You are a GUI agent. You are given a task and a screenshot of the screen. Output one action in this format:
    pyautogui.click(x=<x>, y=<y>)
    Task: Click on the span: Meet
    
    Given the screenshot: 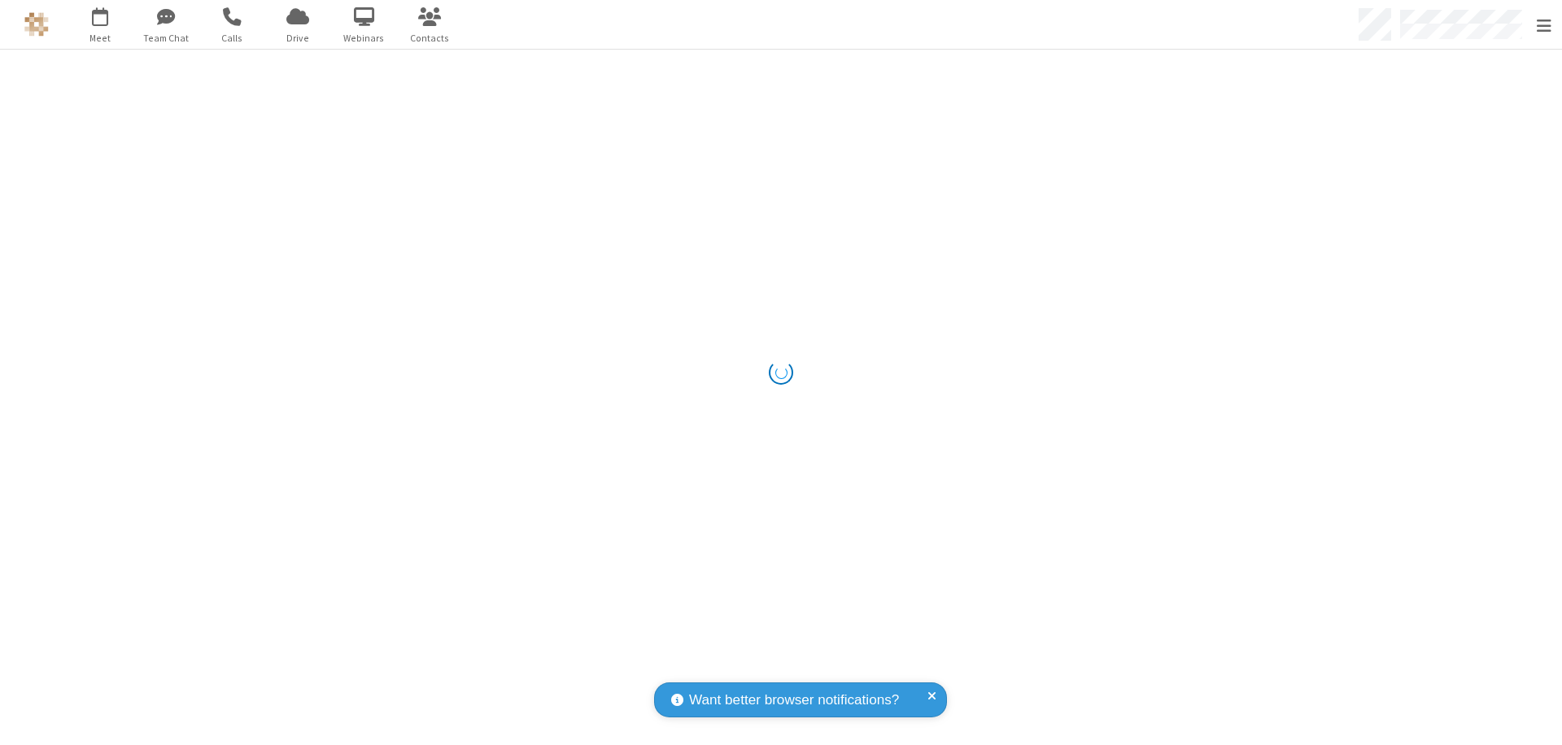 What is the action you would take?
    pyautogui.click(x=100, y=38)
    